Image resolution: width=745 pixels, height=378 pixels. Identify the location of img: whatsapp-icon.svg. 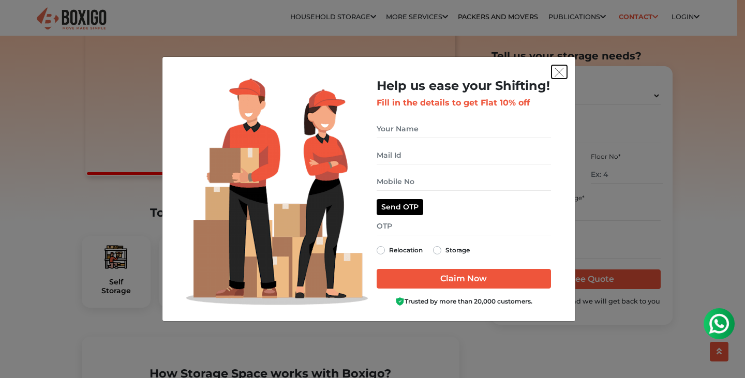
(21, 21).